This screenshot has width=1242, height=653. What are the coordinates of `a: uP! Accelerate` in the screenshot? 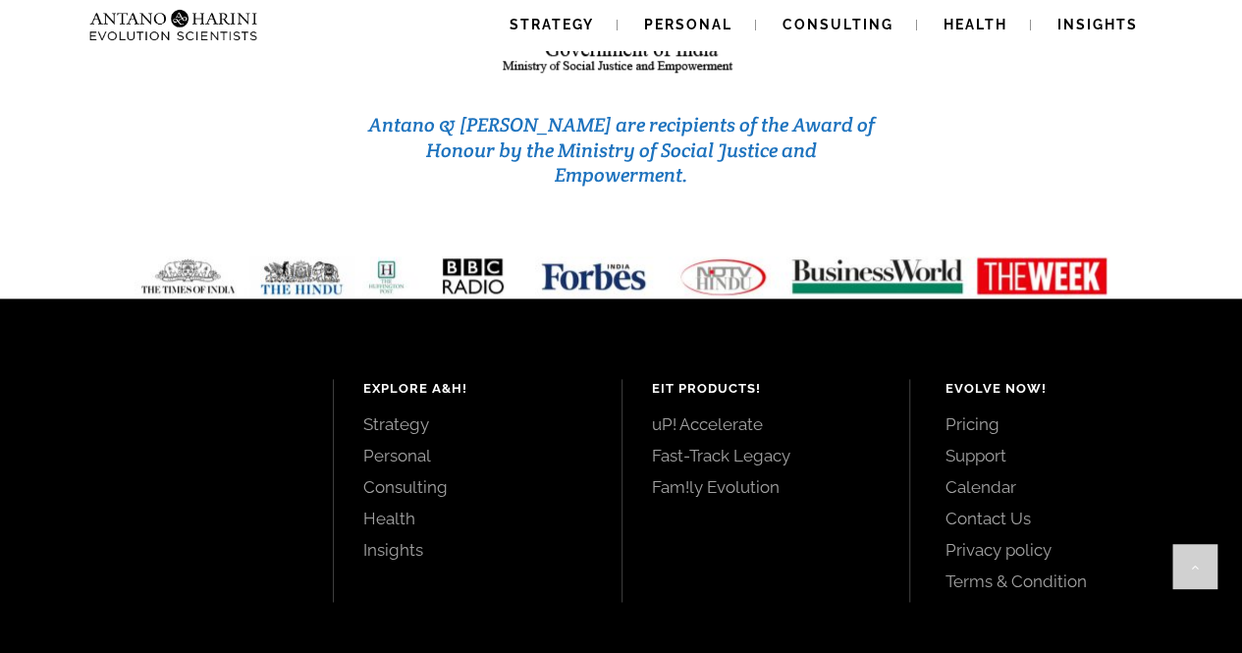 It's located at (766, 424).